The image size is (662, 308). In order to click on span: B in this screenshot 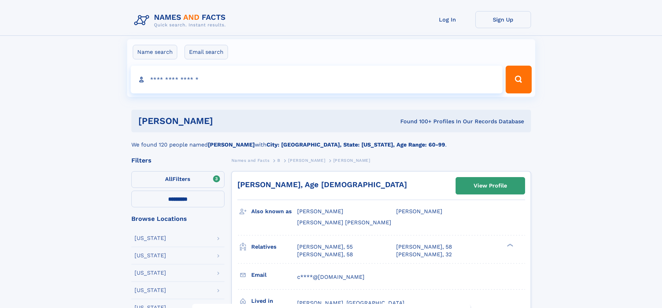, I will do `click(279, 161)`.